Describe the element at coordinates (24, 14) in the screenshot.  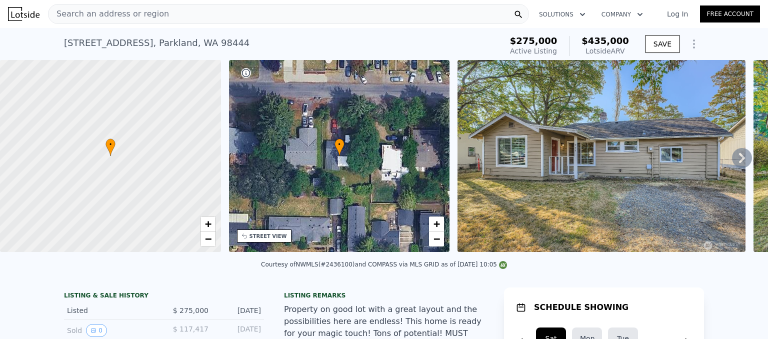
I see `img: Lotside` at that location.